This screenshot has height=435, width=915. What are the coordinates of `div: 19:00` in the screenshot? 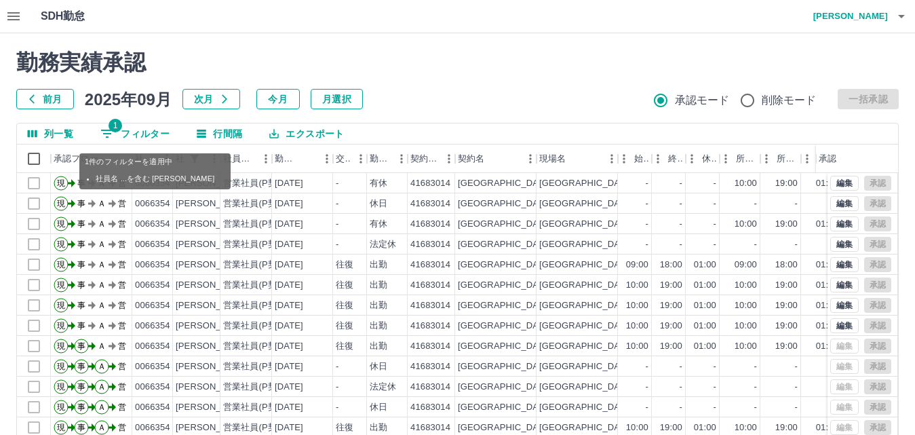 It's located at (671, 285).